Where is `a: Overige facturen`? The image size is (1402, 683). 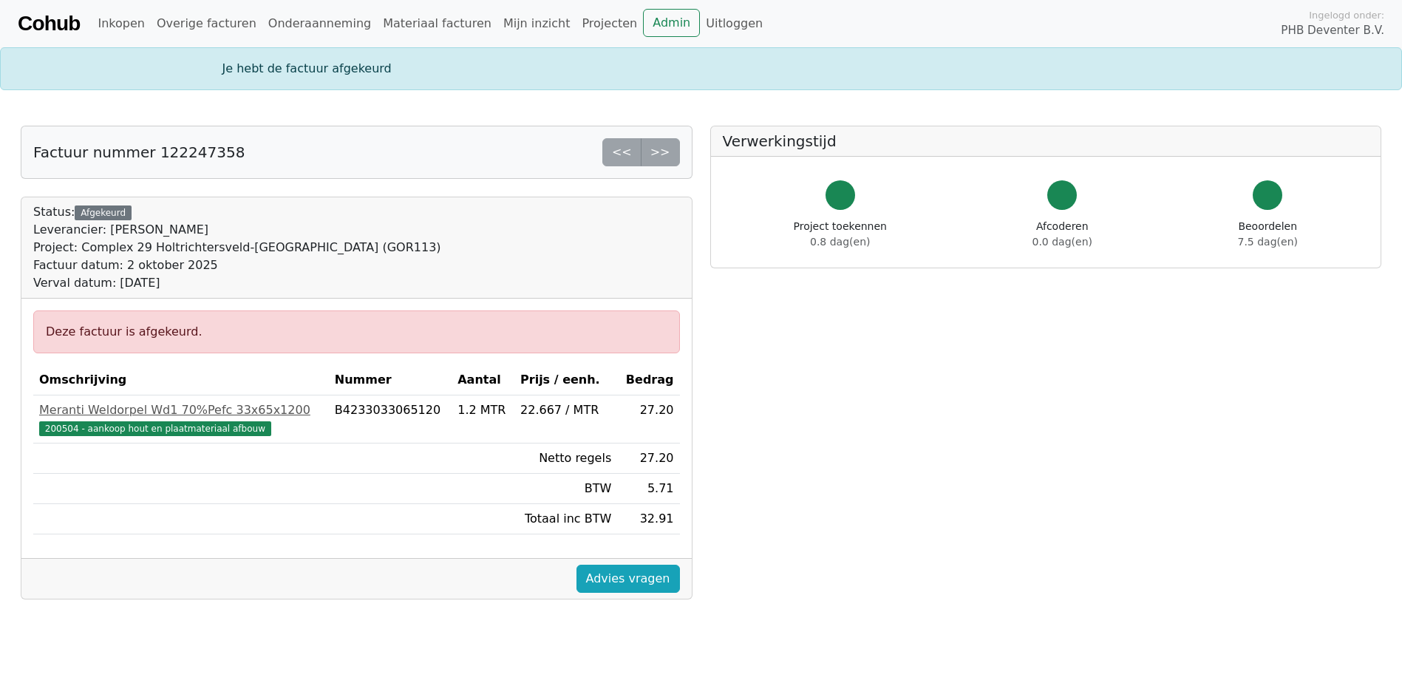 a: Overige facturen is located at coordinates (206, 24).